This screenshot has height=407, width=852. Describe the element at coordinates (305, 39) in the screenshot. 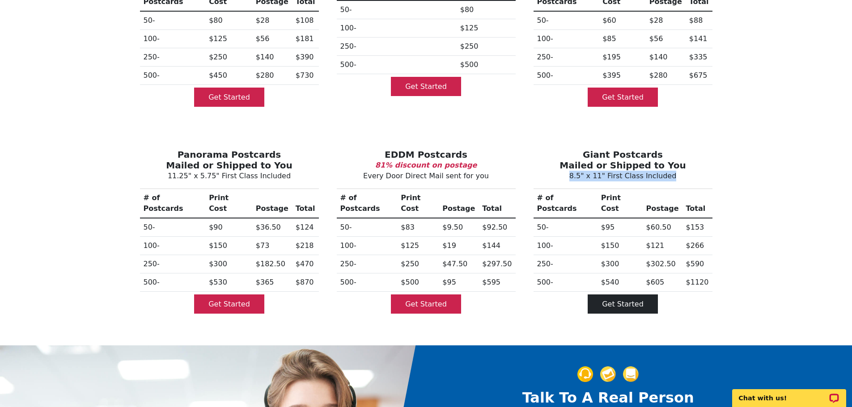

I see `td: $181` at that location.